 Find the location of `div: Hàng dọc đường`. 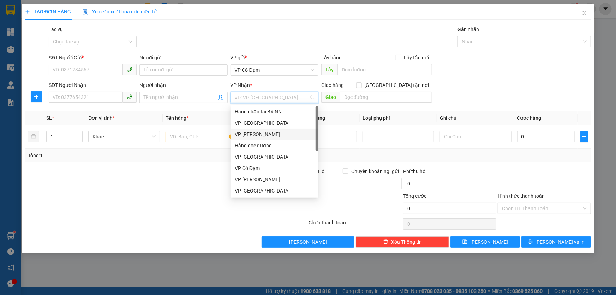

div: Hàng dọc đường is located at coordinates (274, 145).